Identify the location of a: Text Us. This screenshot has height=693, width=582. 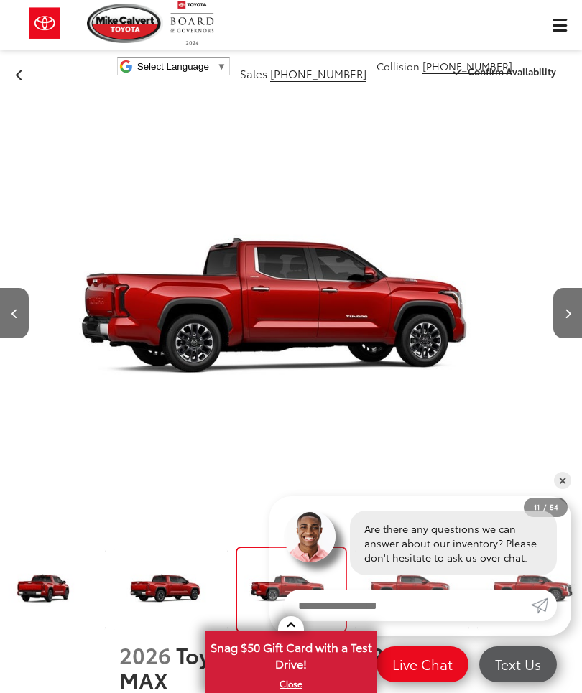
(518, 665).